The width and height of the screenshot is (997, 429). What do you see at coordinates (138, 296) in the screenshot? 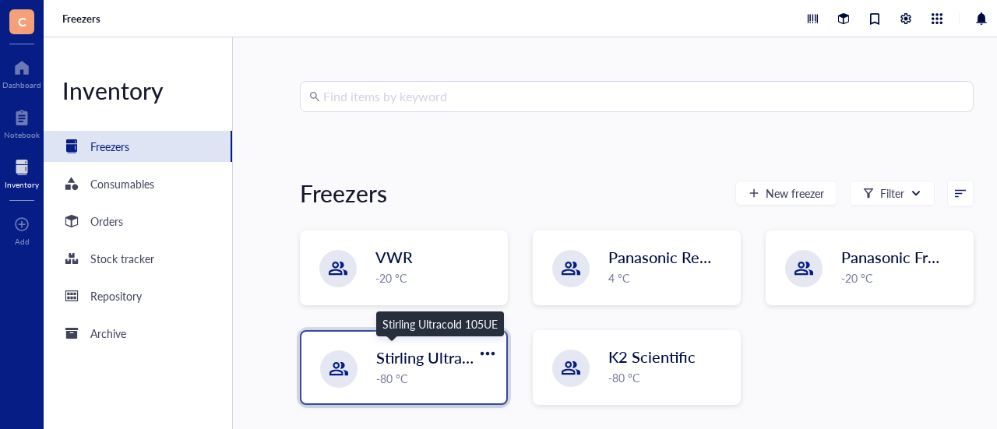
I see `a: Repository` at bounding box center [138, 296].